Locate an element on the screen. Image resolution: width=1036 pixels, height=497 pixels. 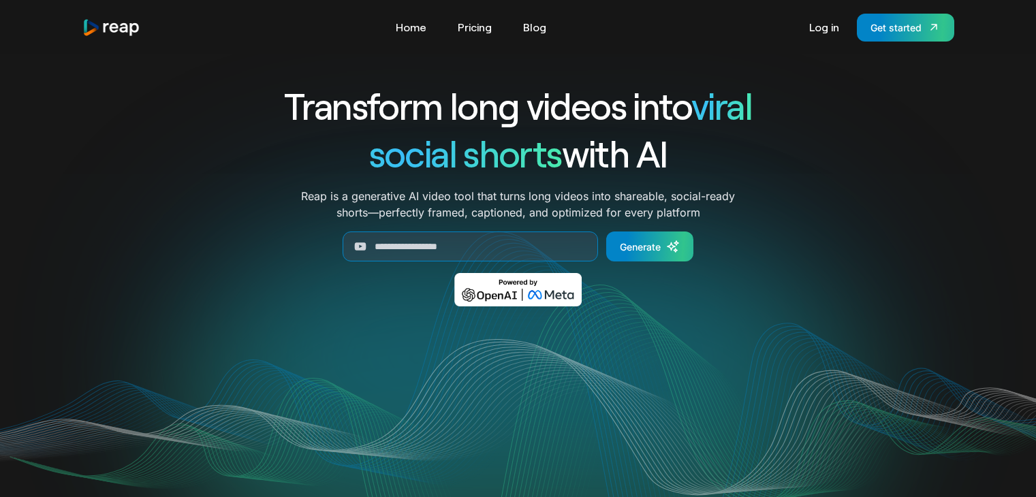
form: Generate Form is located at coordinates (519, 247).